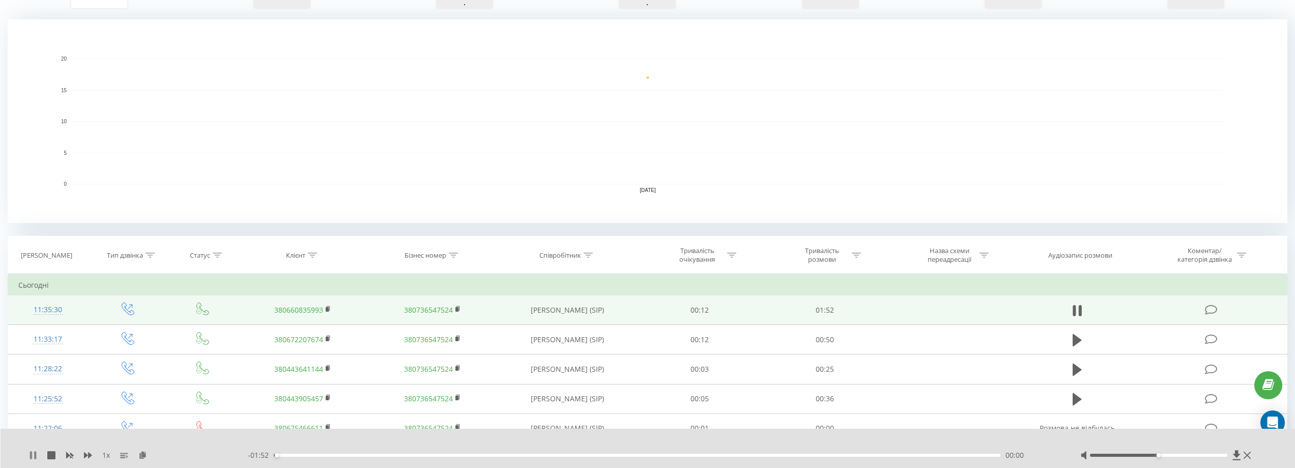 This screenshot has height=468, width=1295. What do you see at coordinates (299, 309) in the screenshot?
I see `a: 380660835993` at bounding box center [299, 309].